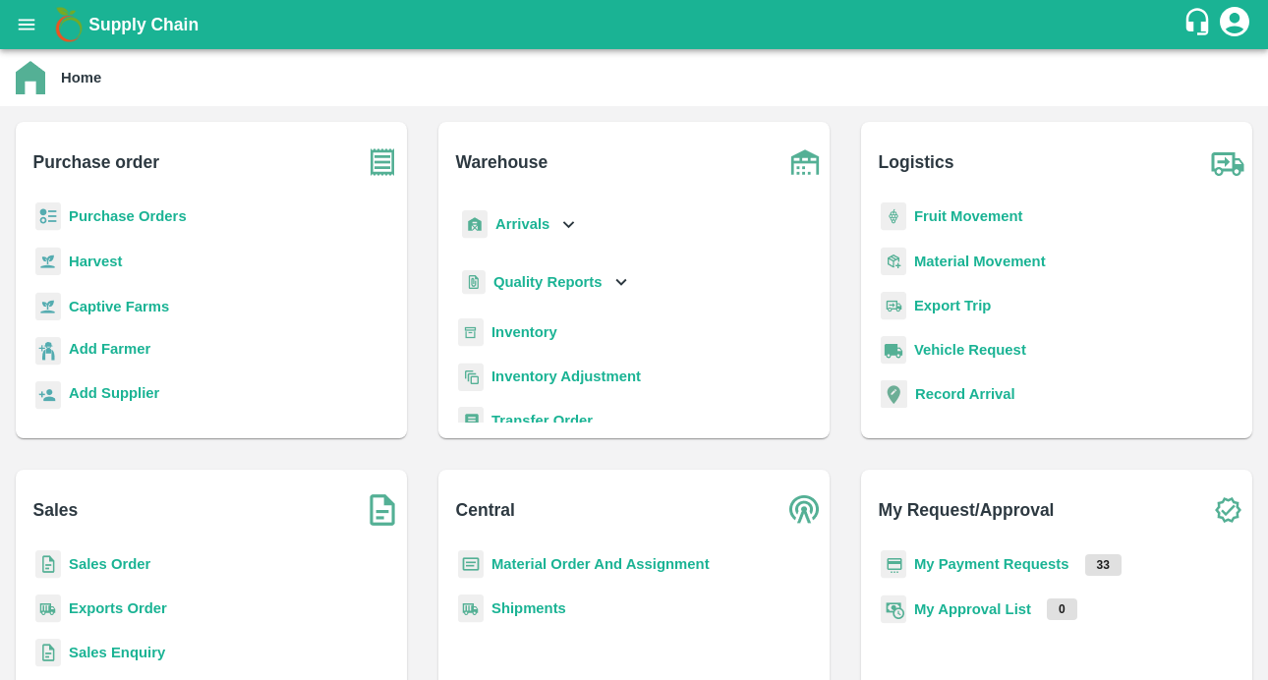 The image size is (1268, 680). Describe the element at coordinates (143, 25) in the screenshot. I see `b: Supply Chain` at that location.